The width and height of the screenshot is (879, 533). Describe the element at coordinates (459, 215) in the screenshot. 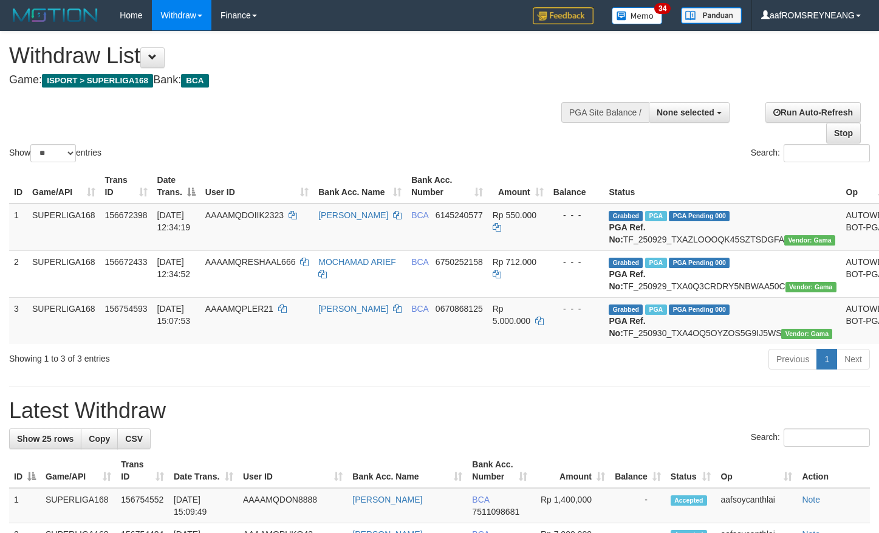

I see `span: Copy 6145240577 to clipboard` at that location.